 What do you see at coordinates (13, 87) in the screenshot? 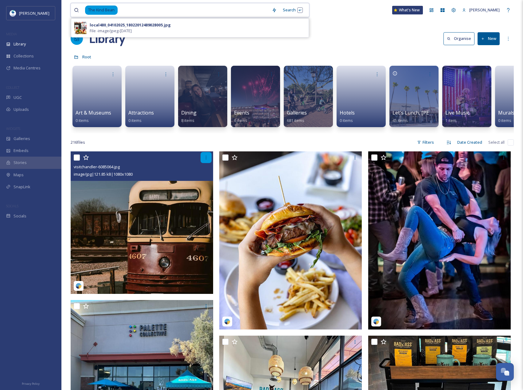
I see `span: COLLECT` at bounding box center [13, 87].